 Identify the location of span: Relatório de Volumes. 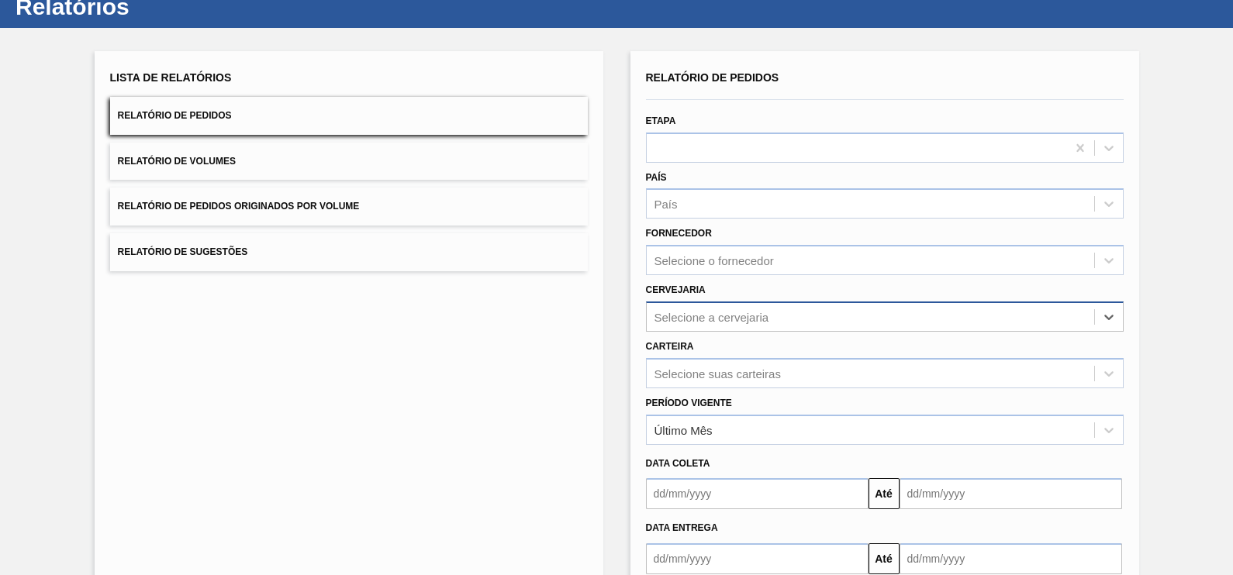
(177, 161).